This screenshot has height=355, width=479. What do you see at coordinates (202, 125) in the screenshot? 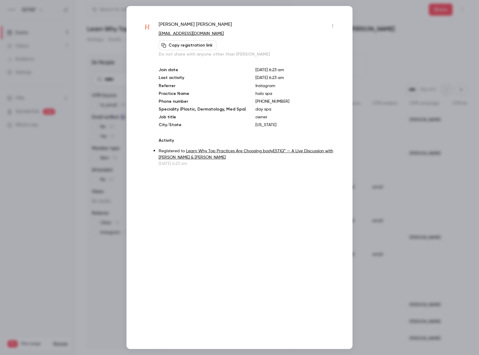
I see `p: City/State` at bounding box center [202, 125].